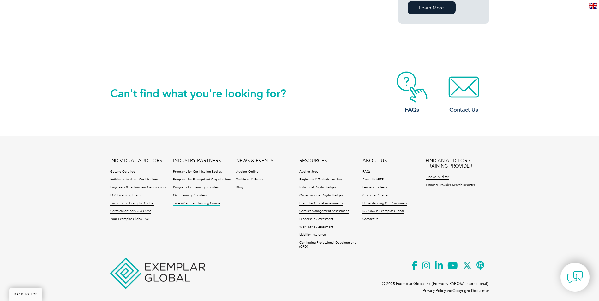 The height and width of the screenshot is (301, 599). Describe the element at coordinates (126, 196) in the screenshot. I see `a: FCC Licensing Exams` at that location.